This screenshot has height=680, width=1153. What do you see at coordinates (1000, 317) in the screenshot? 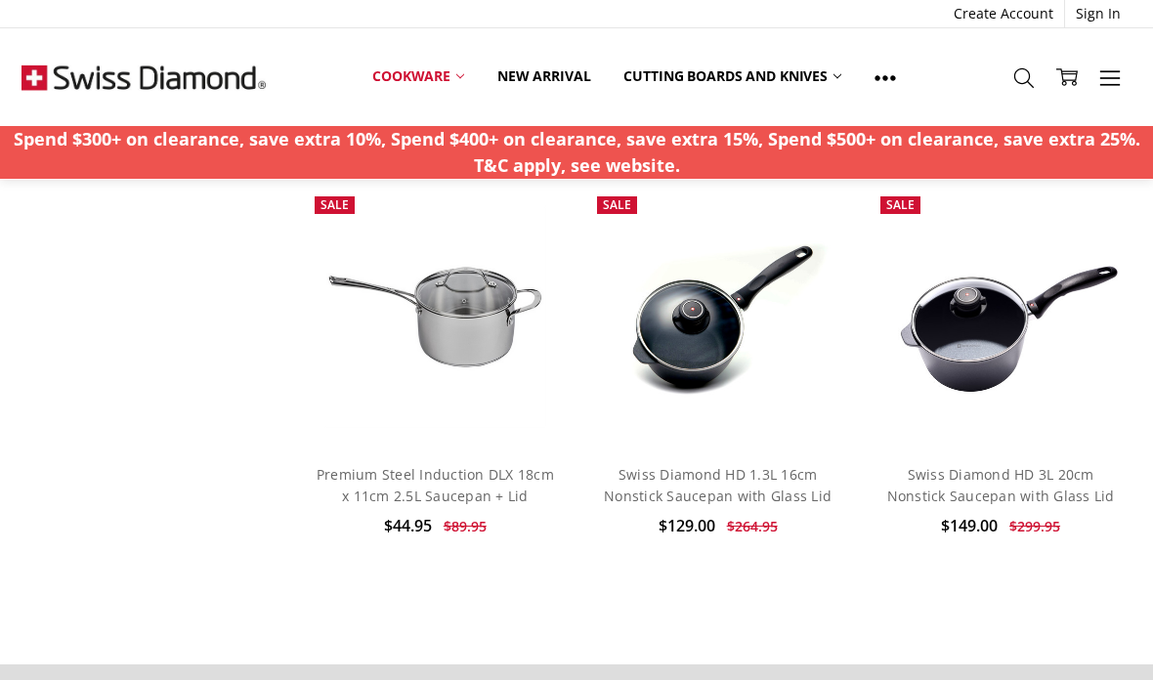
I see `img: Swiss Diamond HD 3L 20cm Nonstick Saucepan with Glass Lid` at bounding box center [1000, 317].